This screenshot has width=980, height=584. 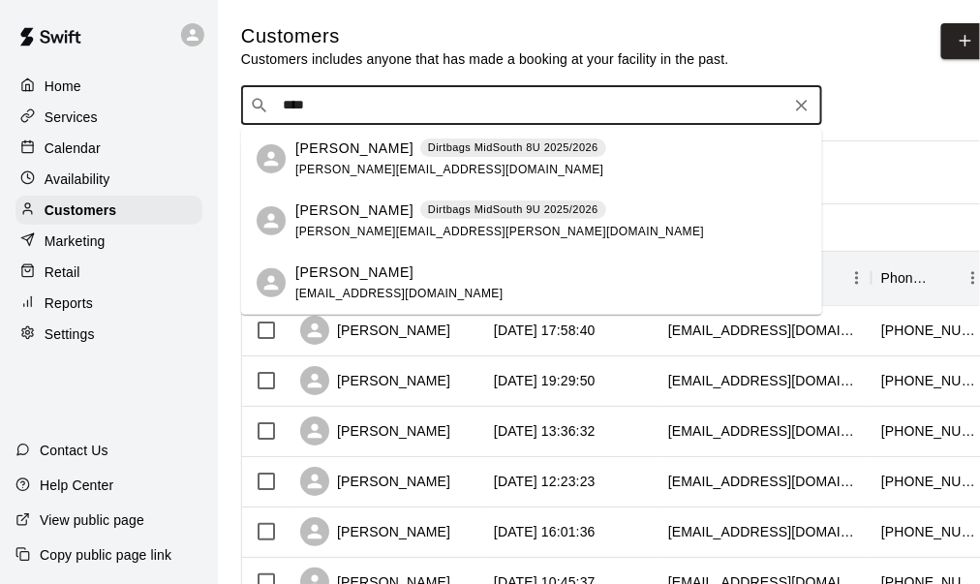 I want to click on div: rhody81@gmail.com, so click(x=765, y=431).